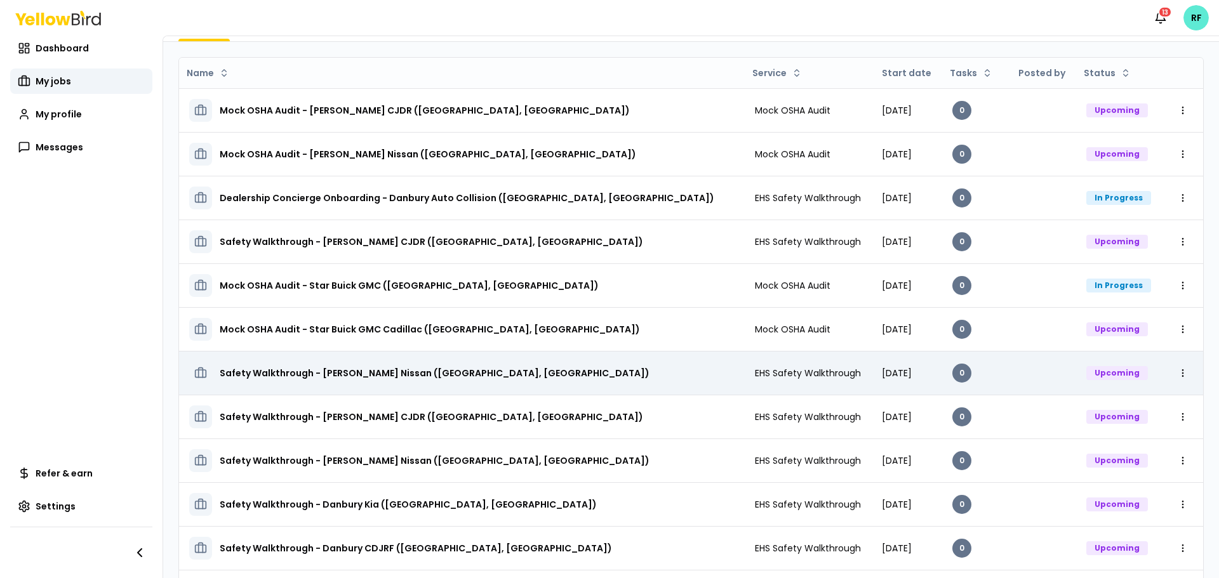 Image resolution: width=1219 pixels, height=578 pixels. Describe the element at coordinates (777, 73) in the screenshot. I see `button: Service` at that location.